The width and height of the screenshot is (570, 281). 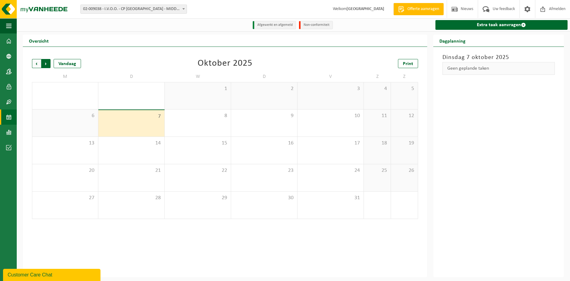 What do you see at coordinates (46, 64) in the screenshot?
I see `span: Volgende` at bounding box center [46, 64].